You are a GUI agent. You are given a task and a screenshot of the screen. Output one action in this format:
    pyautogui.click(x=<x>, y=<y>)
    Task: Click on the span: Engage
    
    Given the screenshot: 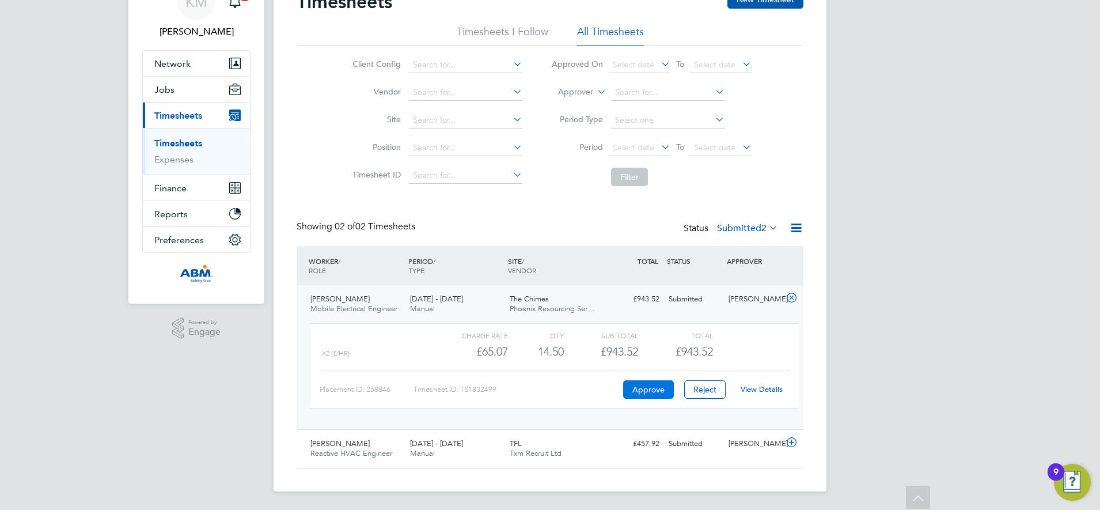 What is the action you would take?
    pyautogui.click(x=205, y=332)
    